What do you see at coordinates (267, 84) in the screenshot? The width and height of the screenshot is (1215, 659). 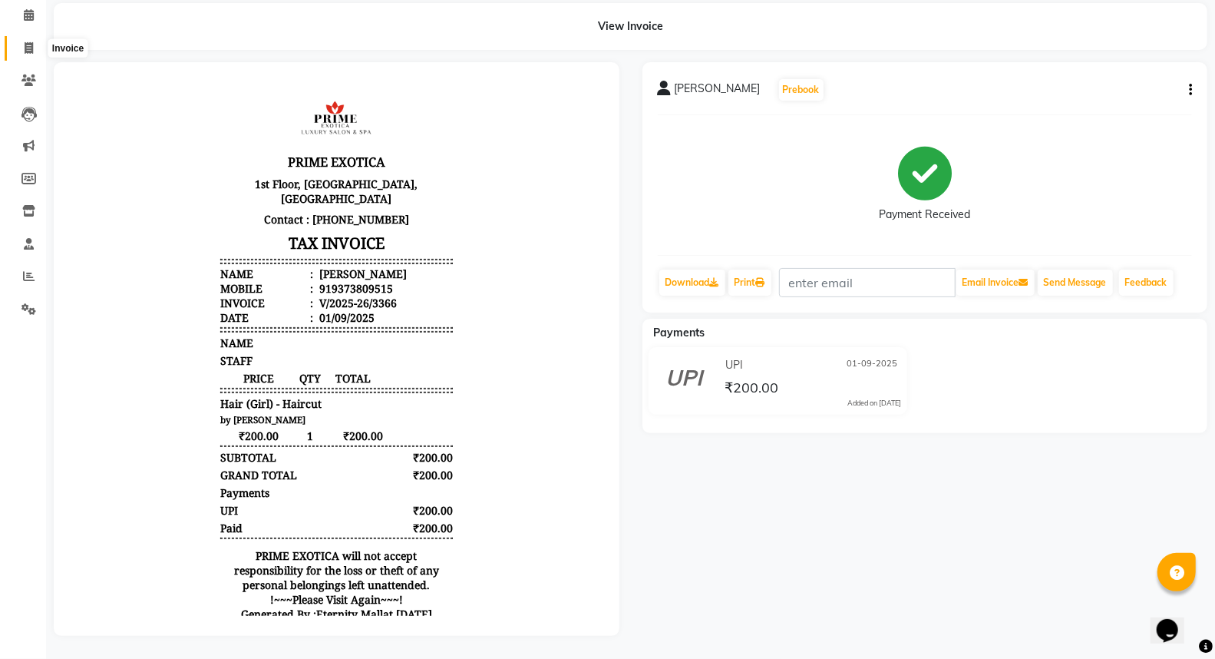 I see `h3: PRIME EXOTICA` at bounding box center [267, 84].